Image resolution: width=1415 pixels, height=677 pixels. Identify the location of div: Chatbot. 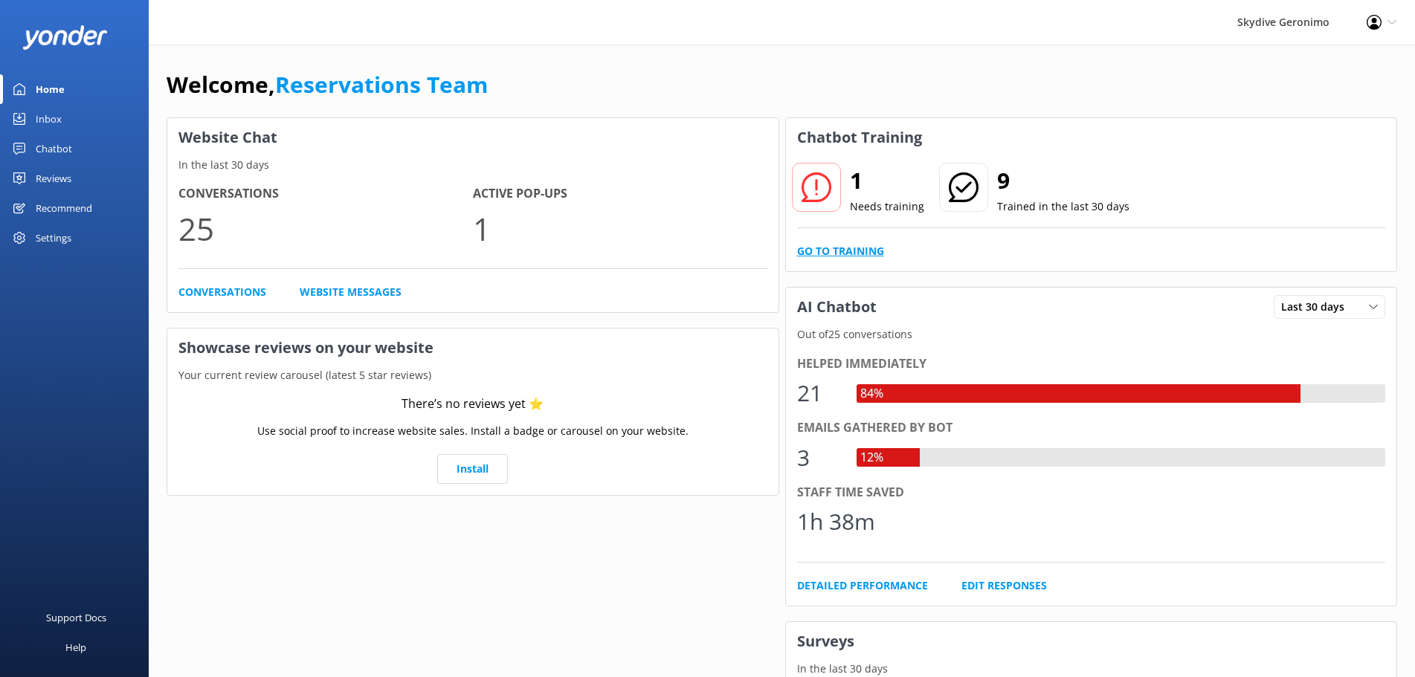
(54, 149).